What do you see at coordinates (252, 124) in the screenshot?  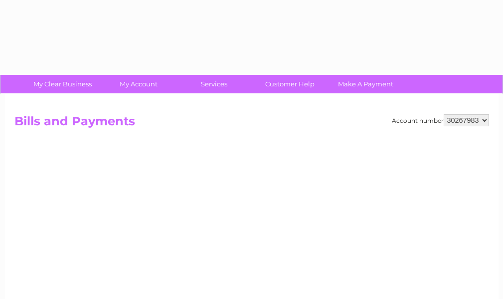 I see `h2: Bills and Payments` at bounding box center [252, 124].